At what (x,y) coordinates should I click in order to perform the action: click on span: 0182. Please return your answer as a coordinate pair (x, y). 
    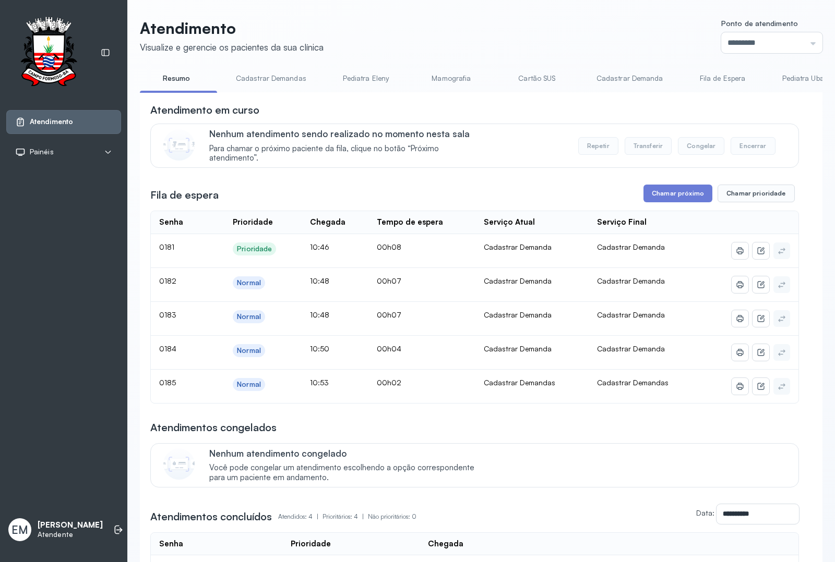
    Looking at the image, I should click on (167, 281).